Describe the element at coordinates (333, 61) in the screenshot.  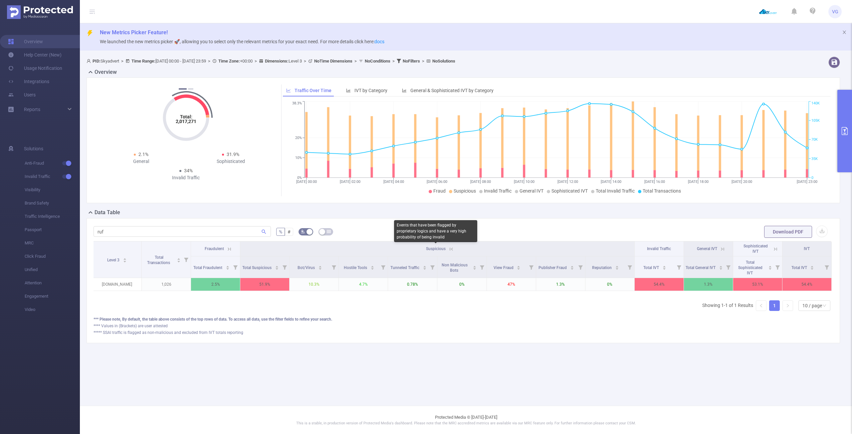
I see `b: No Time Dimensions` at that location.